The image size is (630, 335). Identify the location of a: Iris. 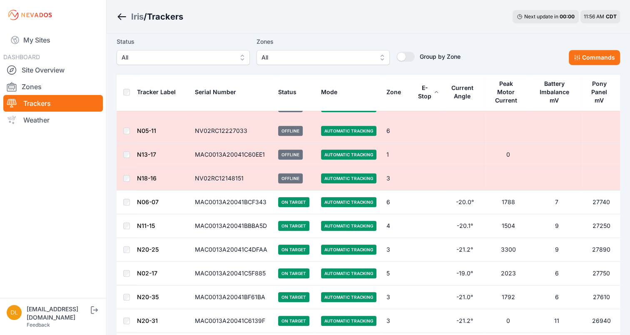
(137, 17).